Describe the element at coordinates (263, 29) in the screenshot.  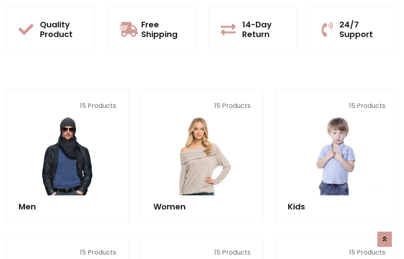
I see `h5: 14-Day Return` at that location.